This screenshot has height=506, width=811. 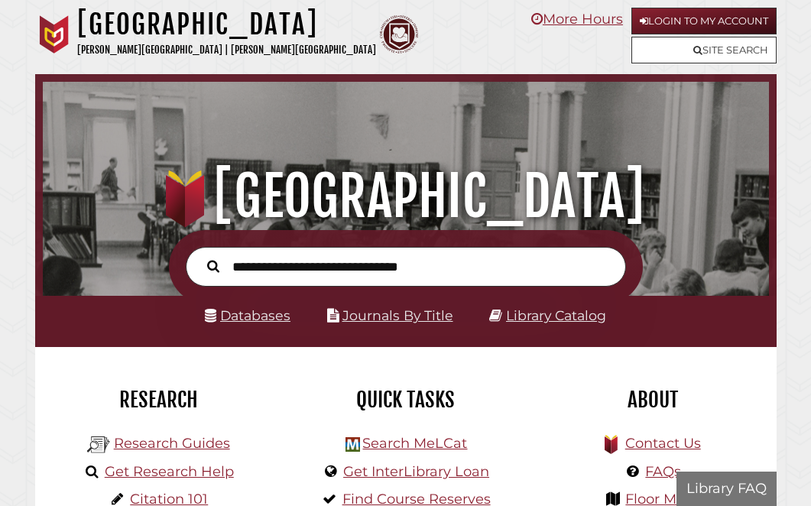 I want to click on a: Search MeLCat, so click(x=414, y=443).